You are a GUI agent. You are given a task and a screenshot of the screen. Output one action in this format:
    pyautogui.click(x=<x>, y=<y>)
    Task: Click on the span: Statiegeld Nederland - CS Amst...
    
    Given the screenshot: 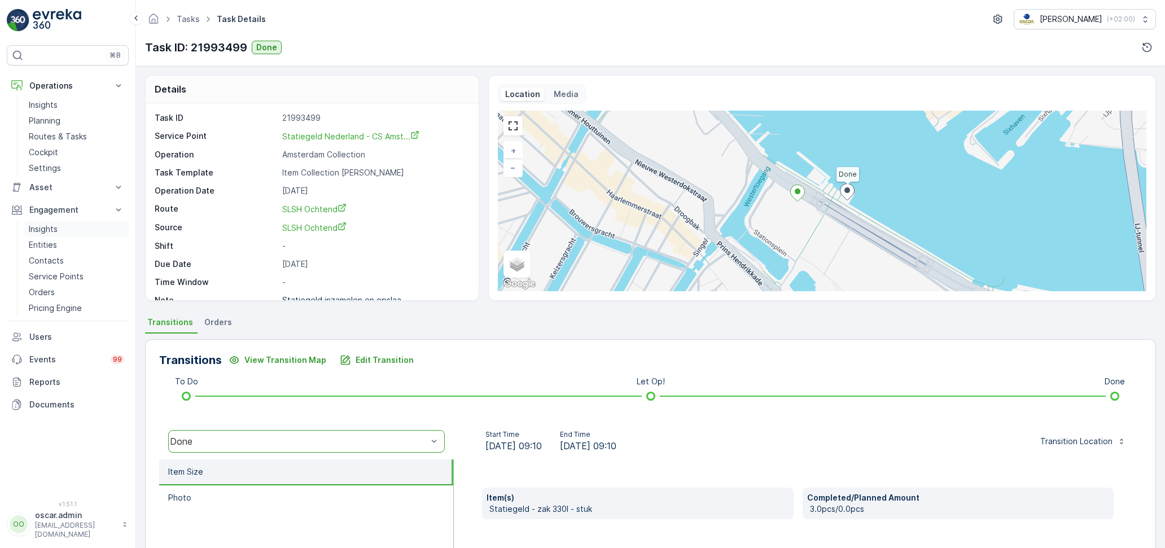 What is the action you would take?
    pyautogui.click(x=350, y=136)
    